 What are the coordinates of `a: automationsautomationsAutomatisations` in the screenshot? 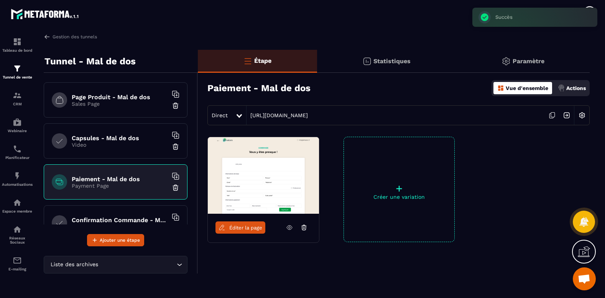 It's located at (17, 179).